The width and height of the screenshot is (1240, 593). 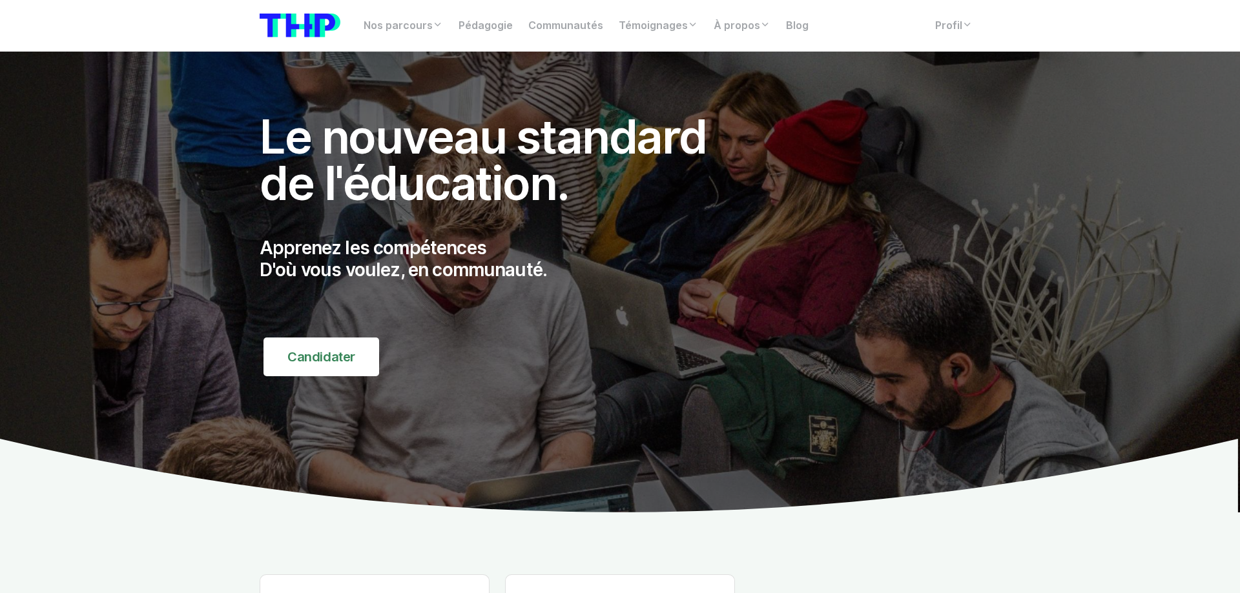 What do you see at coordinates (658, 26) in the screenshot?
I see `a: Témoignages` at bounding box center [658, 26].